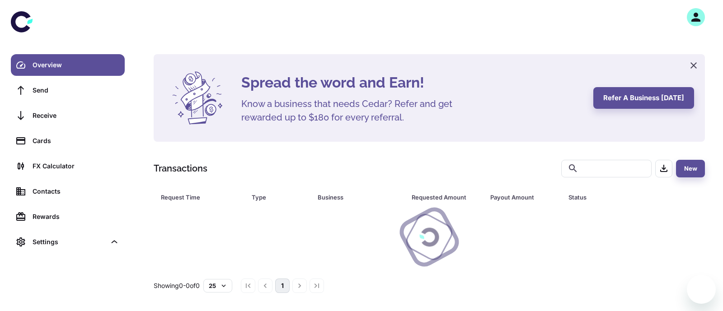 This screenshot has height=311, width=723. What do you see at coordinates (68, 217) in the screenshot?
I see `a: Rewards` at bounding box center [68, 217].